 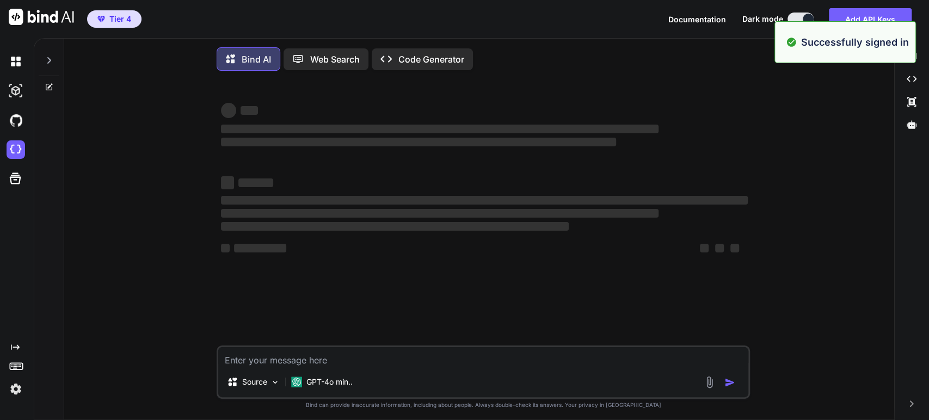 What do you see at coordinates (335, 59) in the screenshot?
I see `p: Web Search` at bounding box center [335, 59].